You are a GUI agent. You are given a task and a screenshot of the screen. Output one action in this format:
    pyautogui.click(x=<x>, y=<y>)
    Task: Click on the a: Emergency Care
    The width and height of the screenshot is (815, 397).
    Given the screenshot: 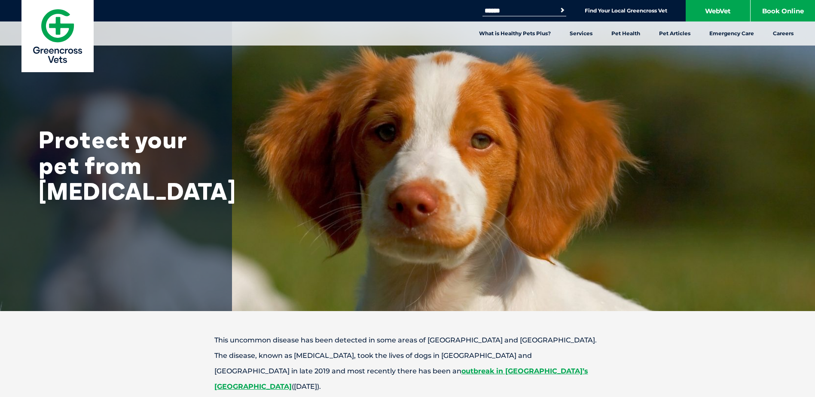 What is the action you would take?
    pyautogui.click(x=732, y=34)
    